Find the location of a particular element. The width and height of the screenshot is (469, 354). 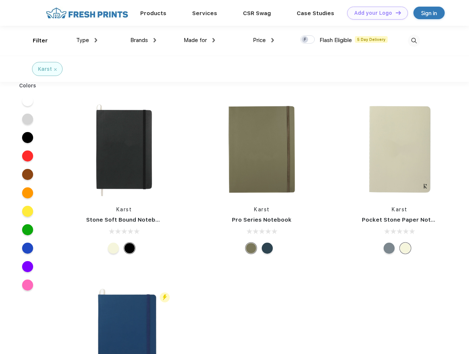

img: filter_cancel.svg is located at coordinates (55, 69).